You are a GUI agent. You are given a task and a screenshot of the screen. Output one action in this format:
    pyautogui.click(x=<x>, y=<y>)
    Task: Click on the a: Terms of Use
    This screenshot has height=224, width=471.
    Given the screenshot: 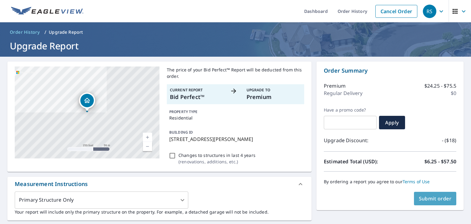 What is the action you would take?
    pyautogui.click(x=416, y=182)
    